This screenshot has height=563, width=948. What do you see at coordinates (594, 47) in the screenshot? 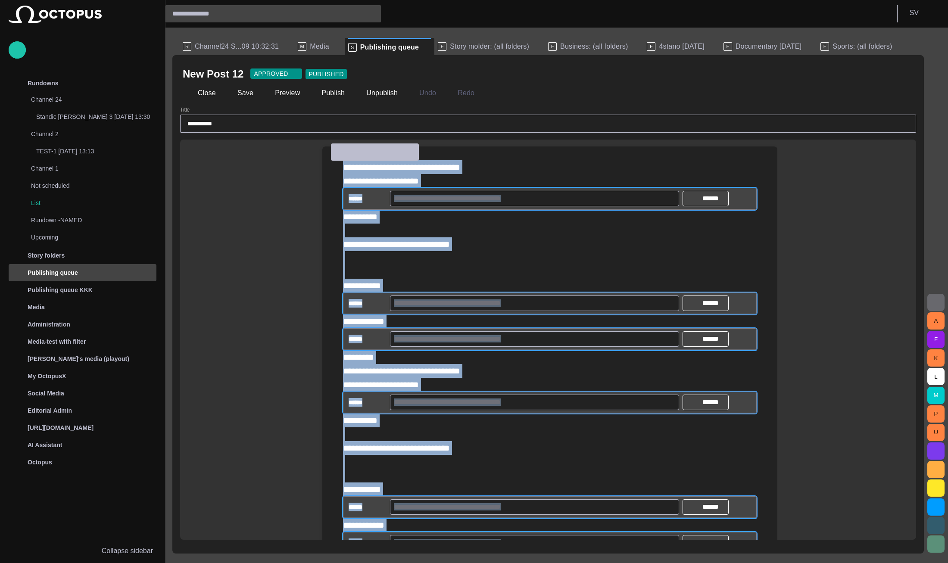
I see `div: FBusiness: (all folders)` at bounding box center [594, 47].